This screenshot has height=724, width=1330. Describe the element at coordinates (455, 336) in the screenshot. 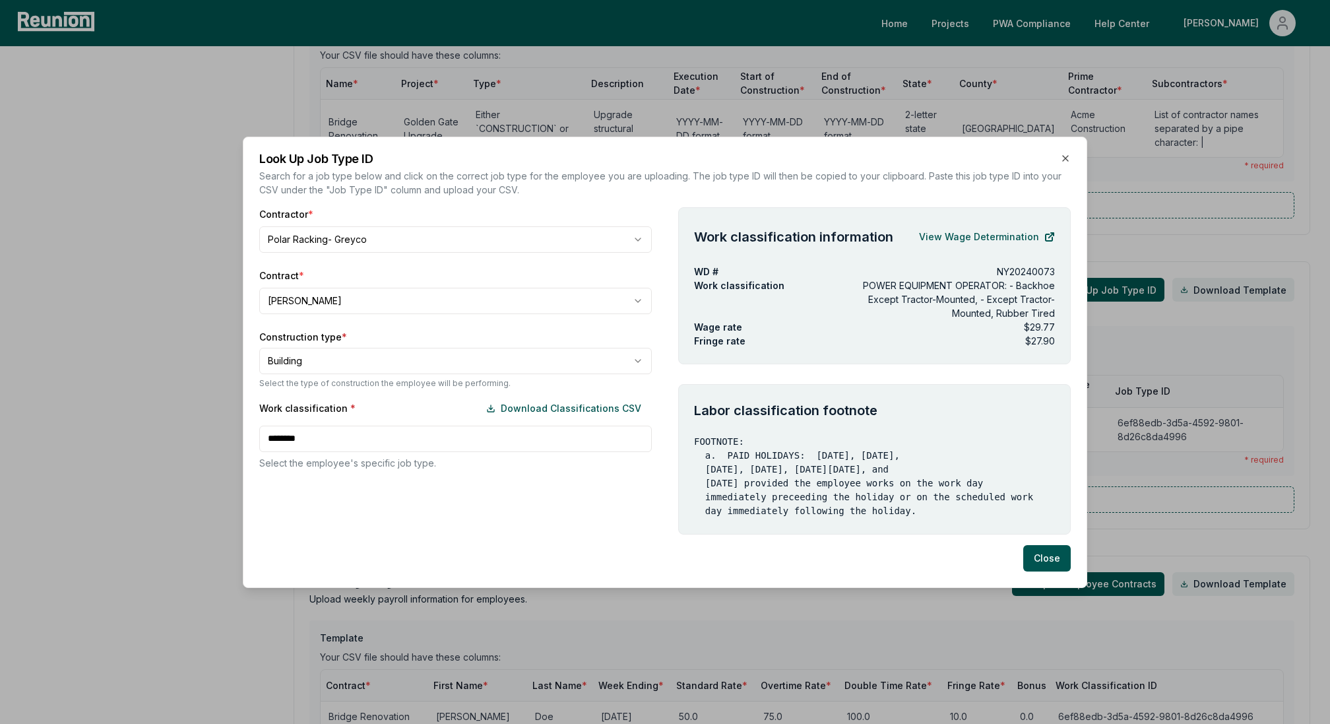

I see `label: Construction type` at that location.